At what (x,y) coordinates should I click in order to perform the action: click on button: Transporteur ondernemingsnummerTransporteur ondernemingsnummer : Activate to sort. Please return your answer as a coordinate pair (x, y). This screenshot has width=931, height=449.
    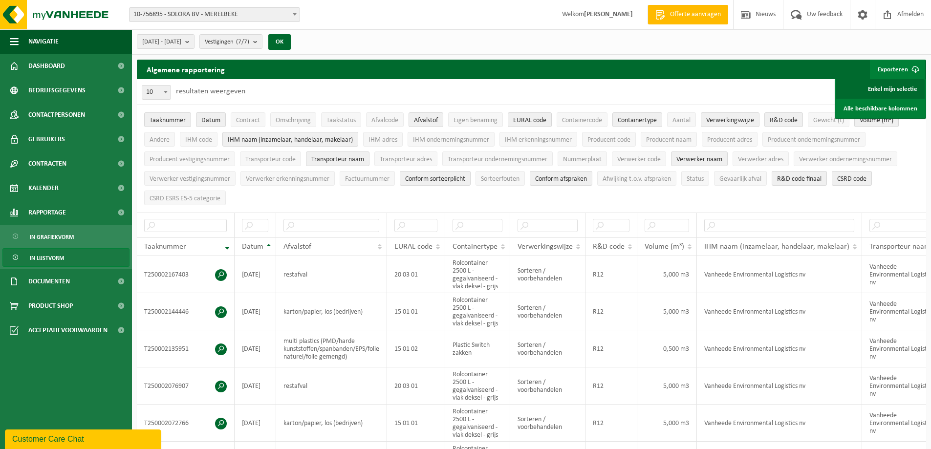
    Looking at the image, I should click on (498, 159).